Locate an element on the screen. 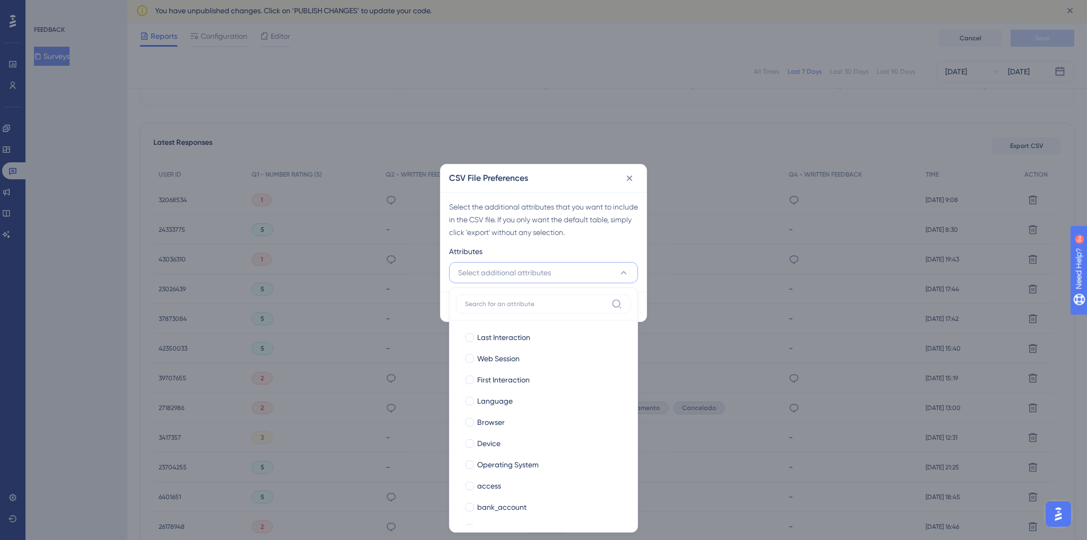  h2: CSV File Preferences is located at coordinates (488, 178).